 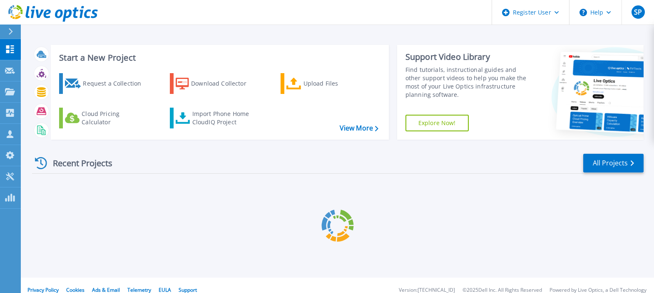 I want to click on div: Upload Files, so click(x=337, y=84).